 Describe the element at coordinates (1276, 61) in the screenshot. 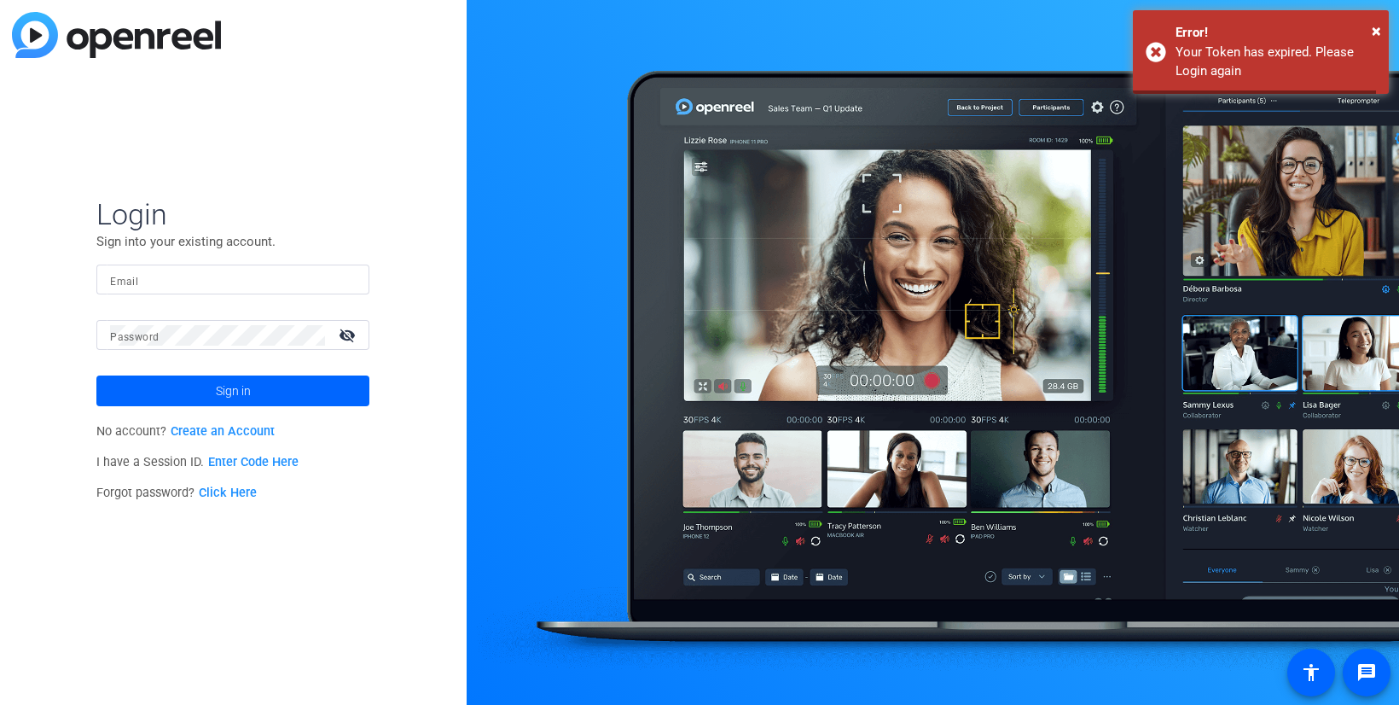

I see `div: Your Token has expired. Please Login again` at that location.